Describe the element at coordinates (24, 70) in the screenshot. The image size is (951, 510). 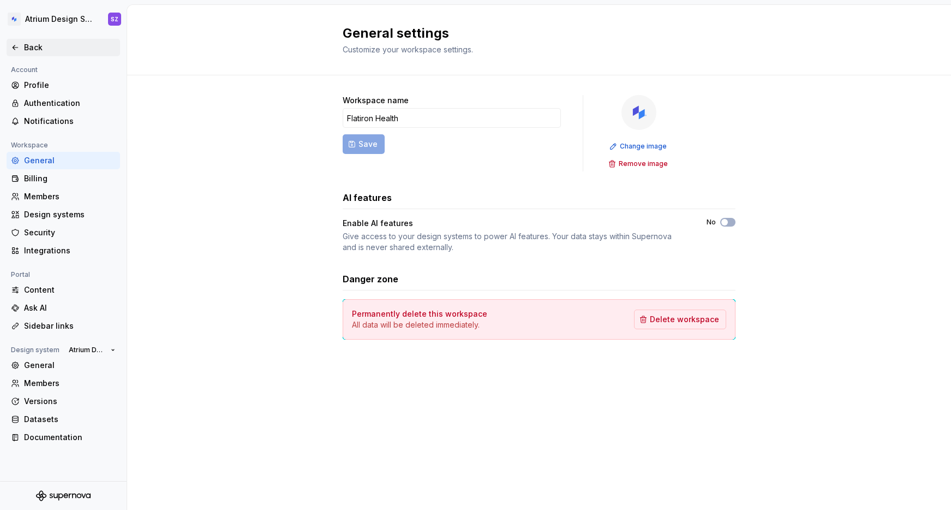
I see `div: Account` at that location.